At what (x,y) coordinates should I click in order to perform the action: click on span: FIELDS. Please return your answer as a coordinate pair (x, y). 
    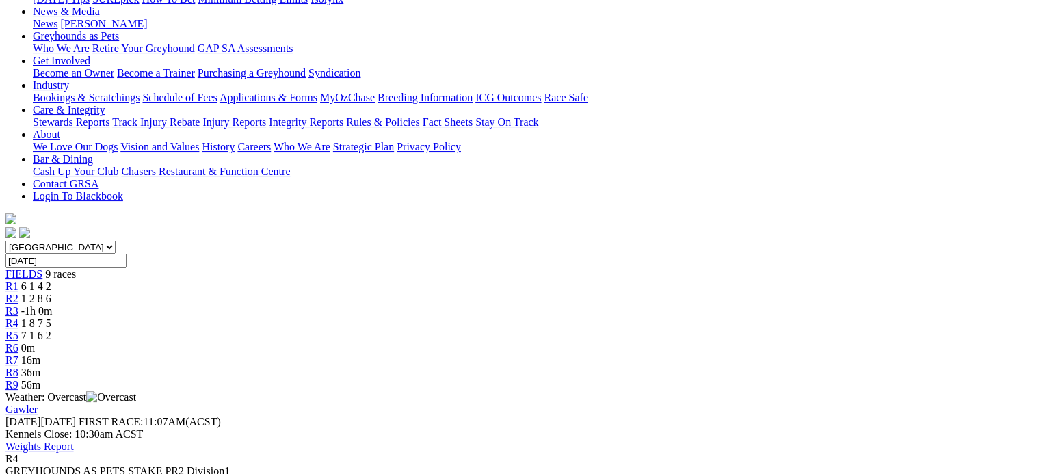
    Looking at the image, I should click on (24, 274).